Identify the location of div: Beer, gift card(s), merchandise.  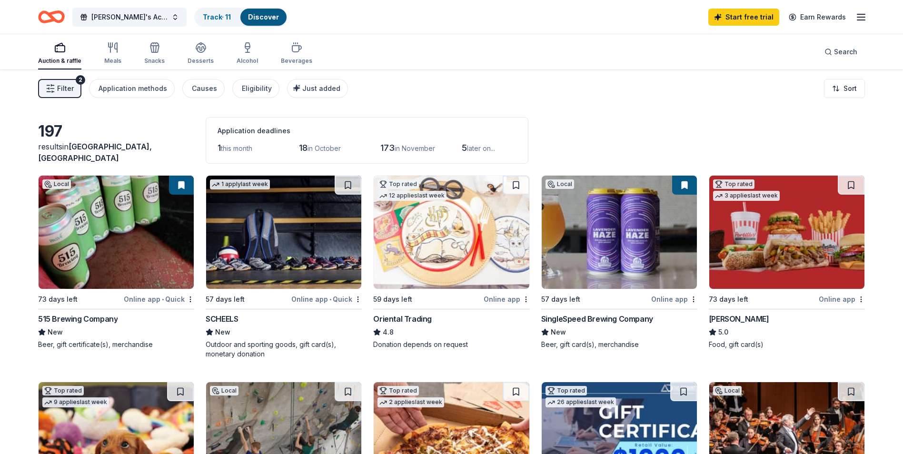
(619, 345).